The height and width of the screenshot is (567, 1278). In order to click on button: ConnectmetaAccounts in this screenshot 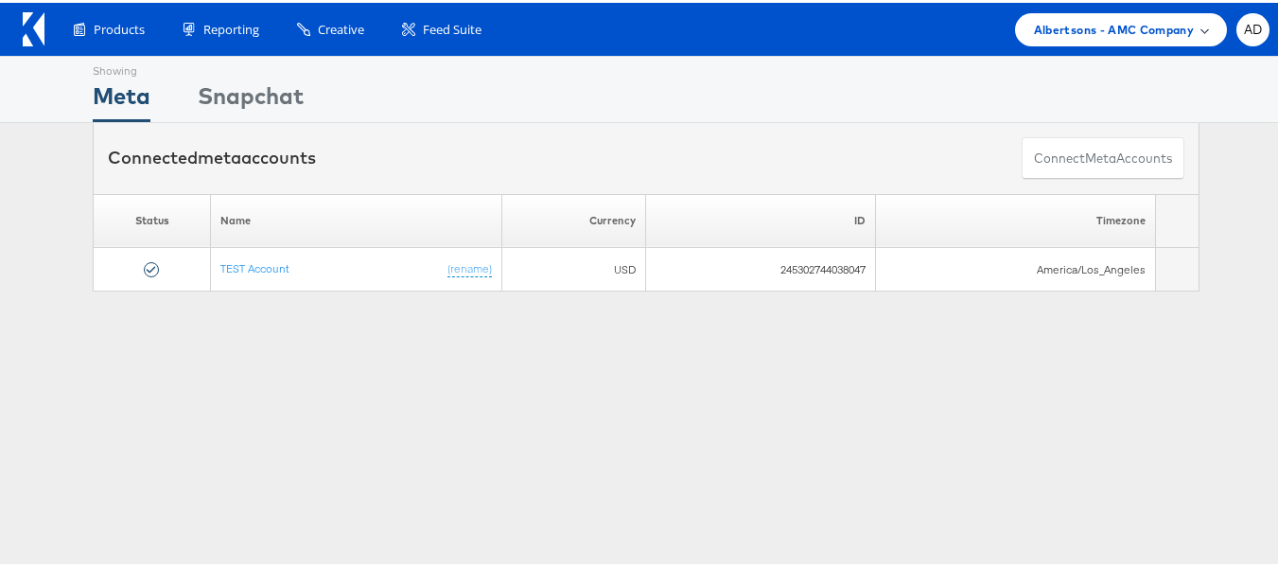, I will do `click(1103, 155)`.